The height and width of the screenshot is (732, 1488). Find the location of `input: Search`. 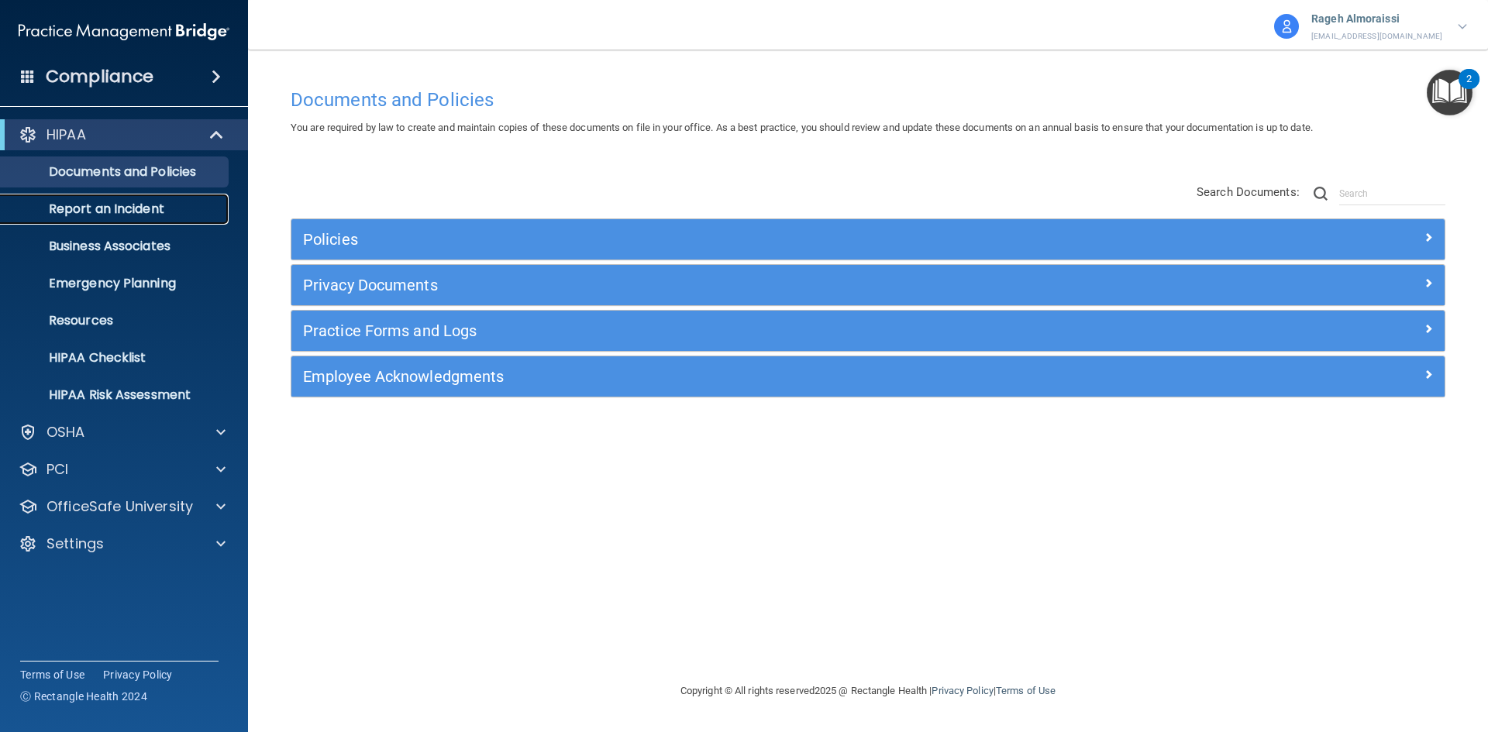

input: Search is located at coordinates (1392, 194).